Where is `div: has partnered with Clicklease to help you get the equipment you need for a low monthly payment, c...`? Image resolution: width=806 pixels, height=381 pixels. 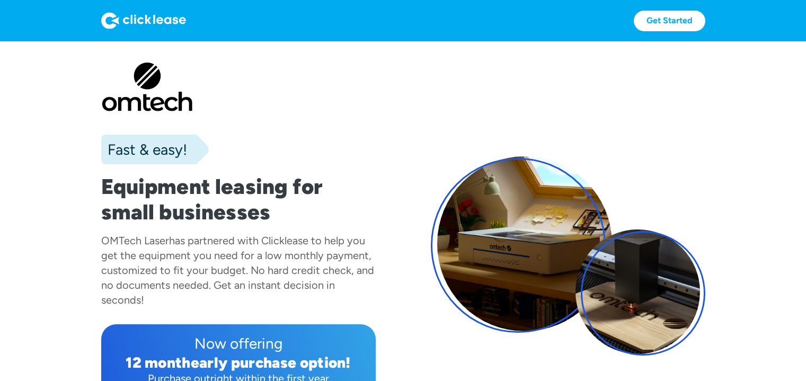 div: has partnered with Clicklease to help you get the equipment you need for a low monthly payment, c... is located at coordinates (237, 270).